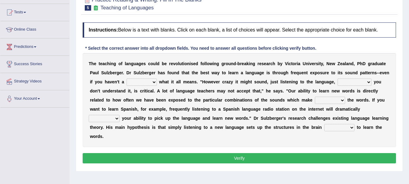 The height and width of the screenshot is (184, 409). Describe the element at coordinates (239, 158) in the screenshot. I see `button: Verify` at that location.